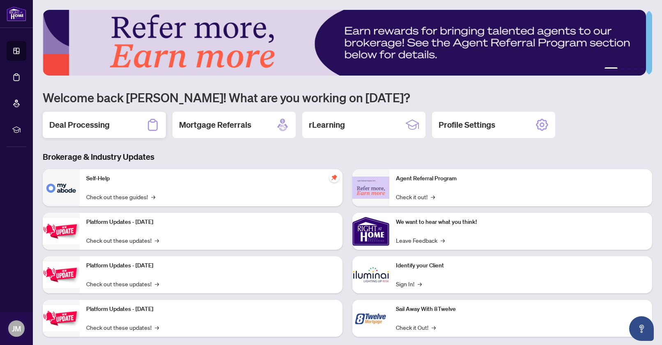 The image size is (662, 345). I want to click on a: Sign In!→, so click(408, 284).